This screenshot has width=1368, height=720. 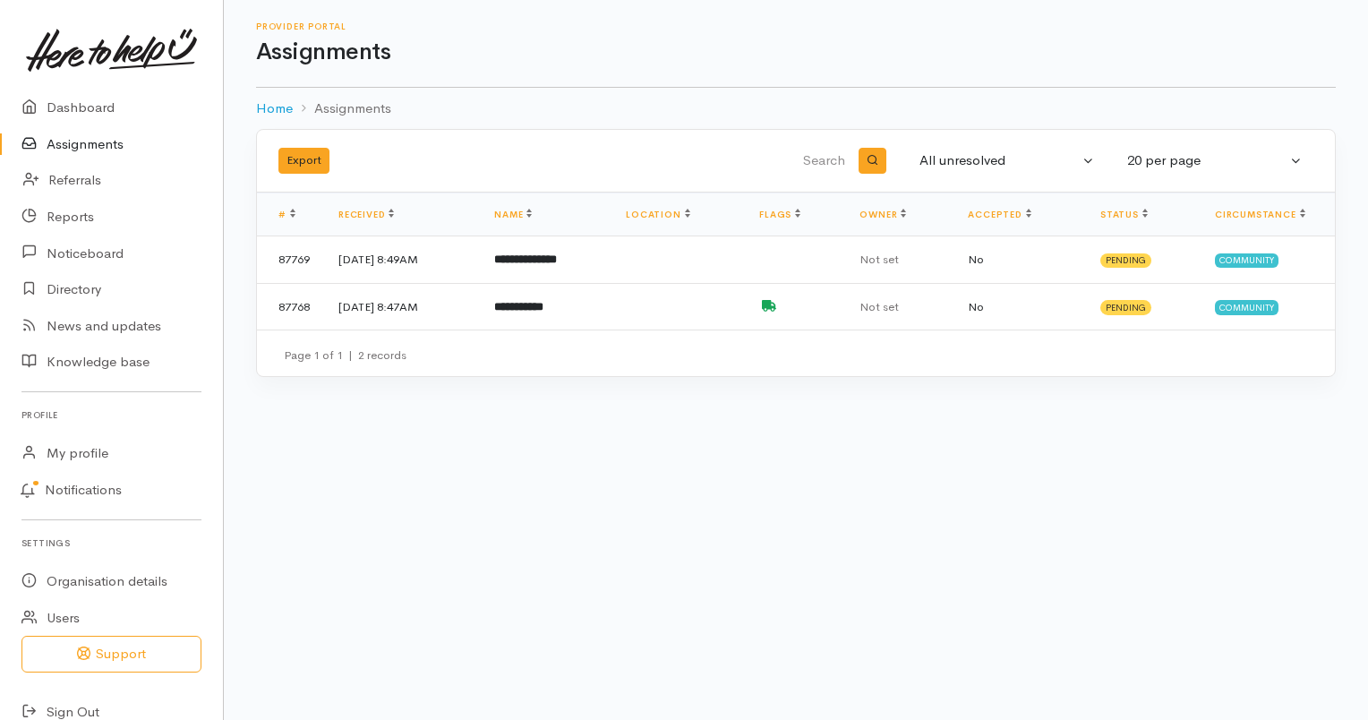 What do you see at coordinates (657, 214) in the screenshot?
I see `a: Location` at bounding box center [657, 214].